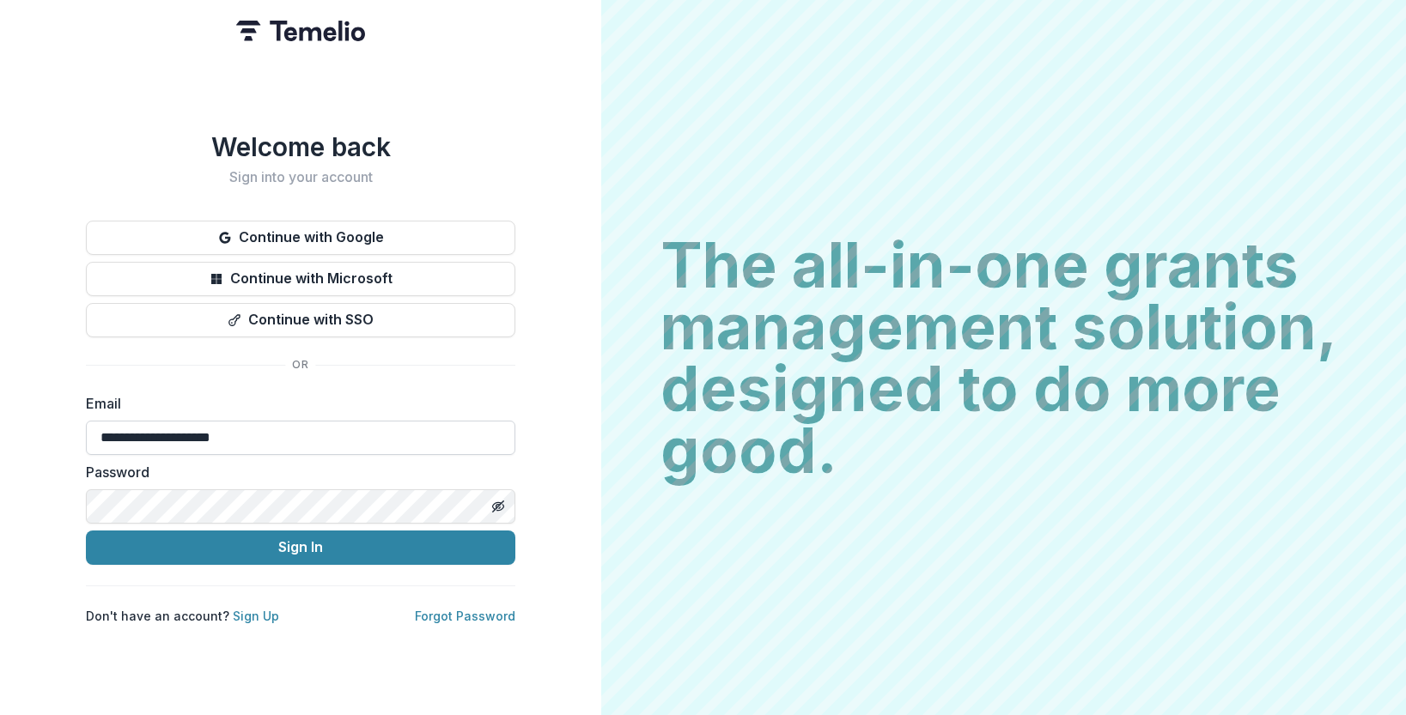 The width and height of the screenshot is (1406, 715). Describe the element at coordinates (301, 238) in the screenshot. I see `button: Continue with Google` at that location.